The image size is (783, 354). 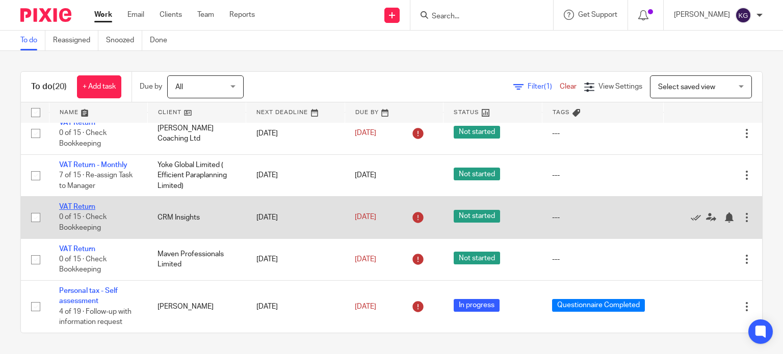 I want to click on span: (1), so click(x=548, y=87).